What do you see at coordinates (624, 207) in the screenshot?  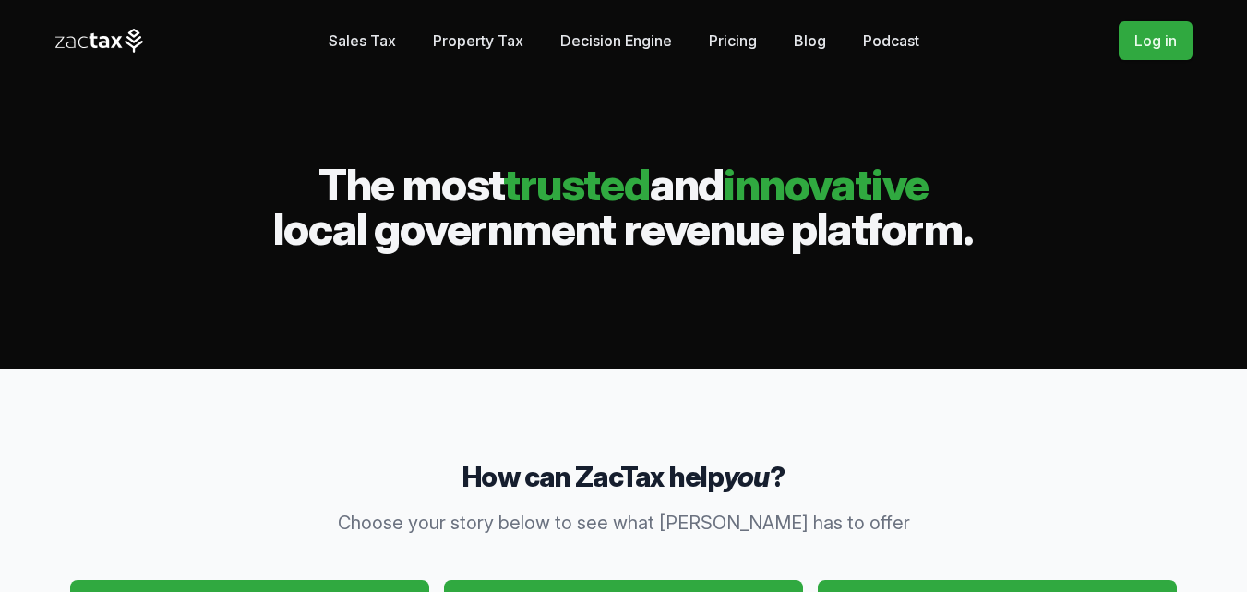 I see `h2: The most and local government revenue platform.` at bounding box center [624, 207].